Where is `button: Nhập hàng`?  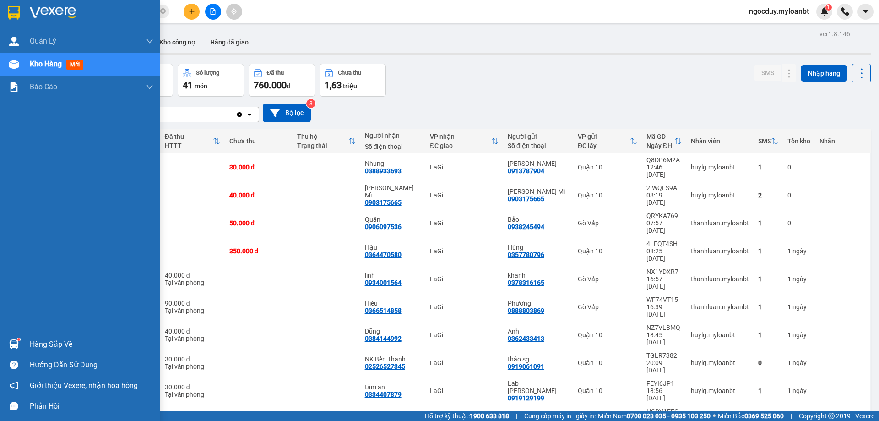 button: Nhập hàng is located at coordinates (824, 73).